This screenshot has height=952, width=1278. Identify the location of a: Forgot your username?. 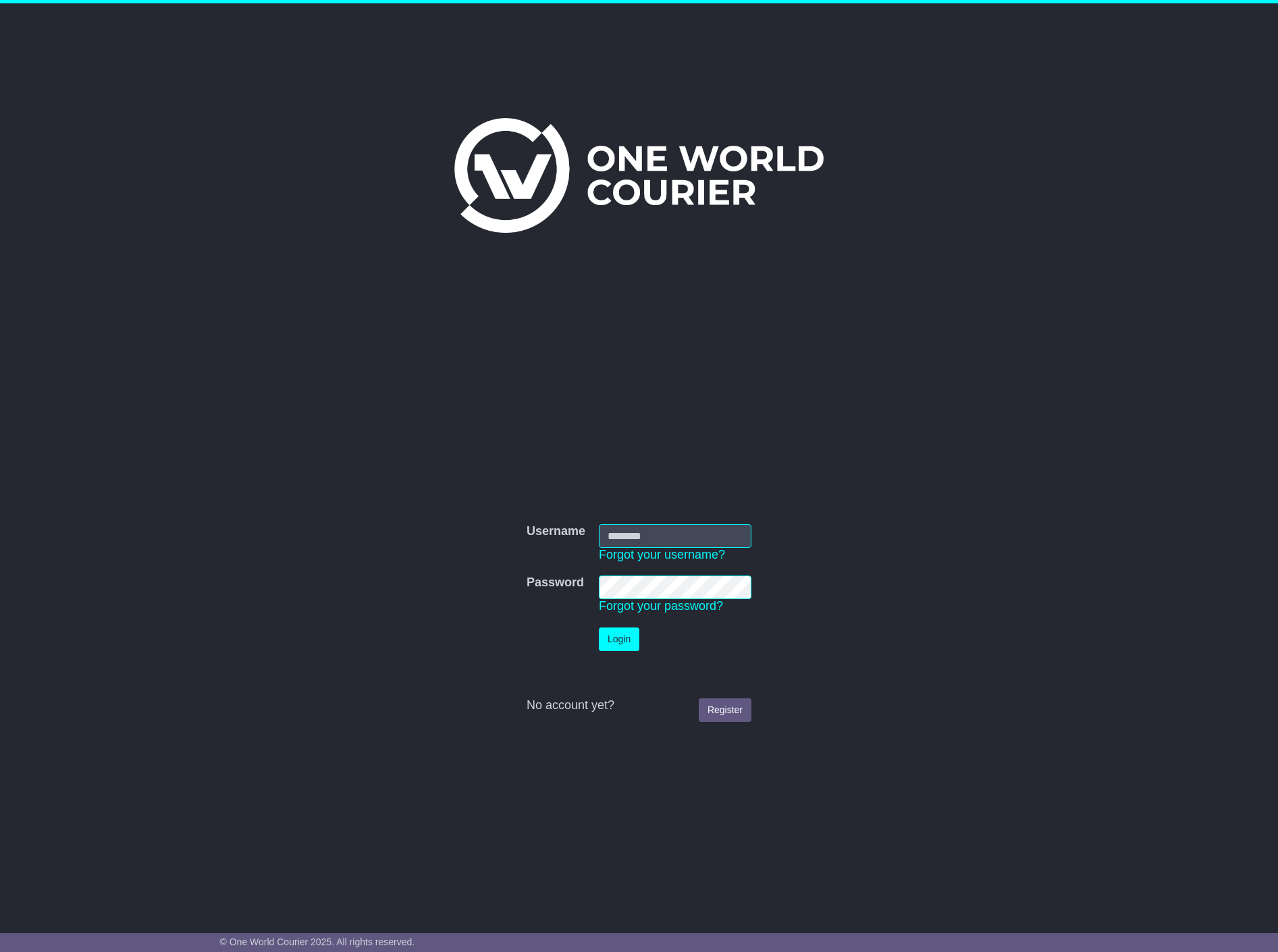
(661, 554).